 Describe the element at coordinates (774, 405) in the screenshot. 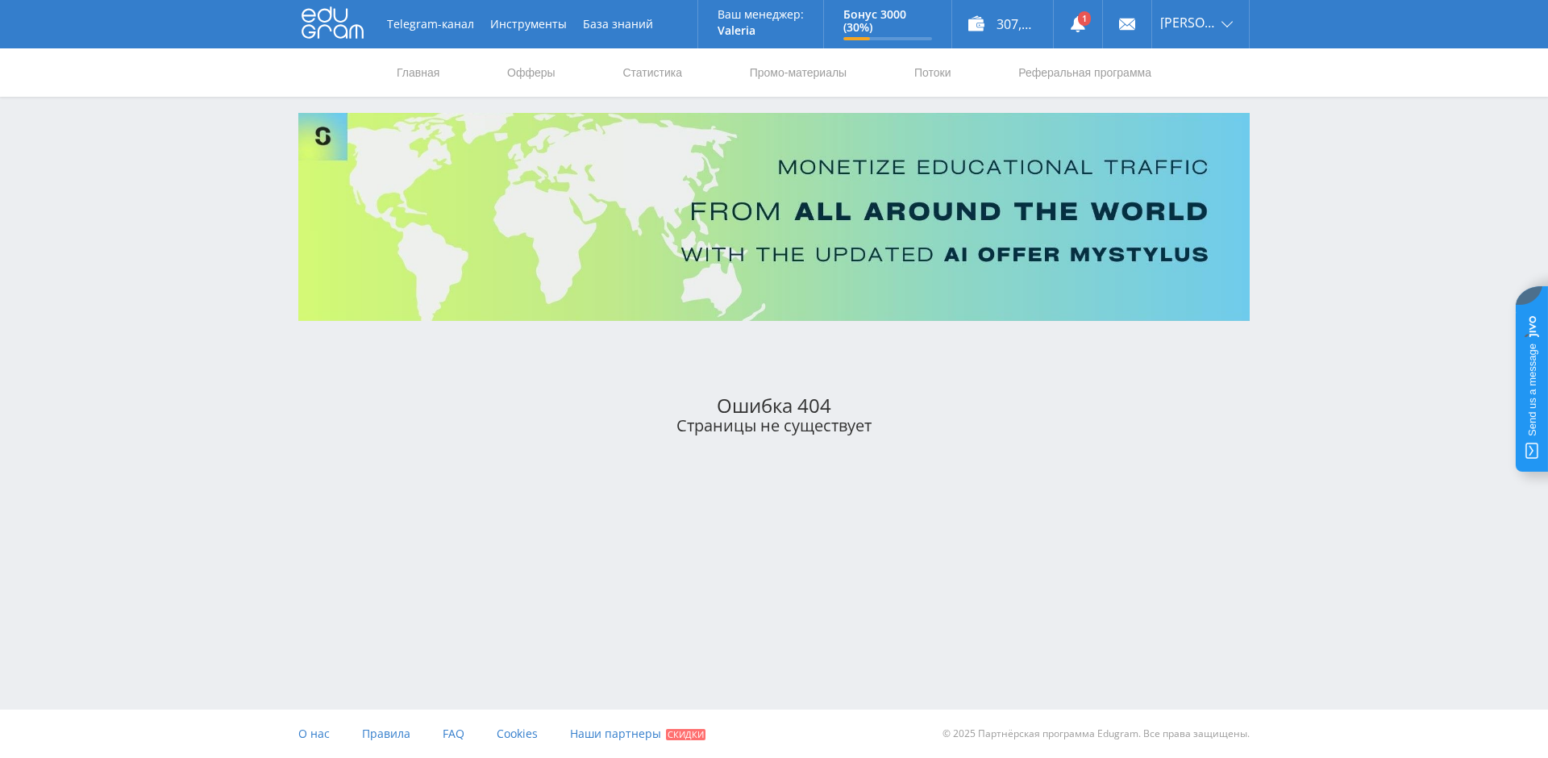

I see `div: Ошибка 404` at that location.